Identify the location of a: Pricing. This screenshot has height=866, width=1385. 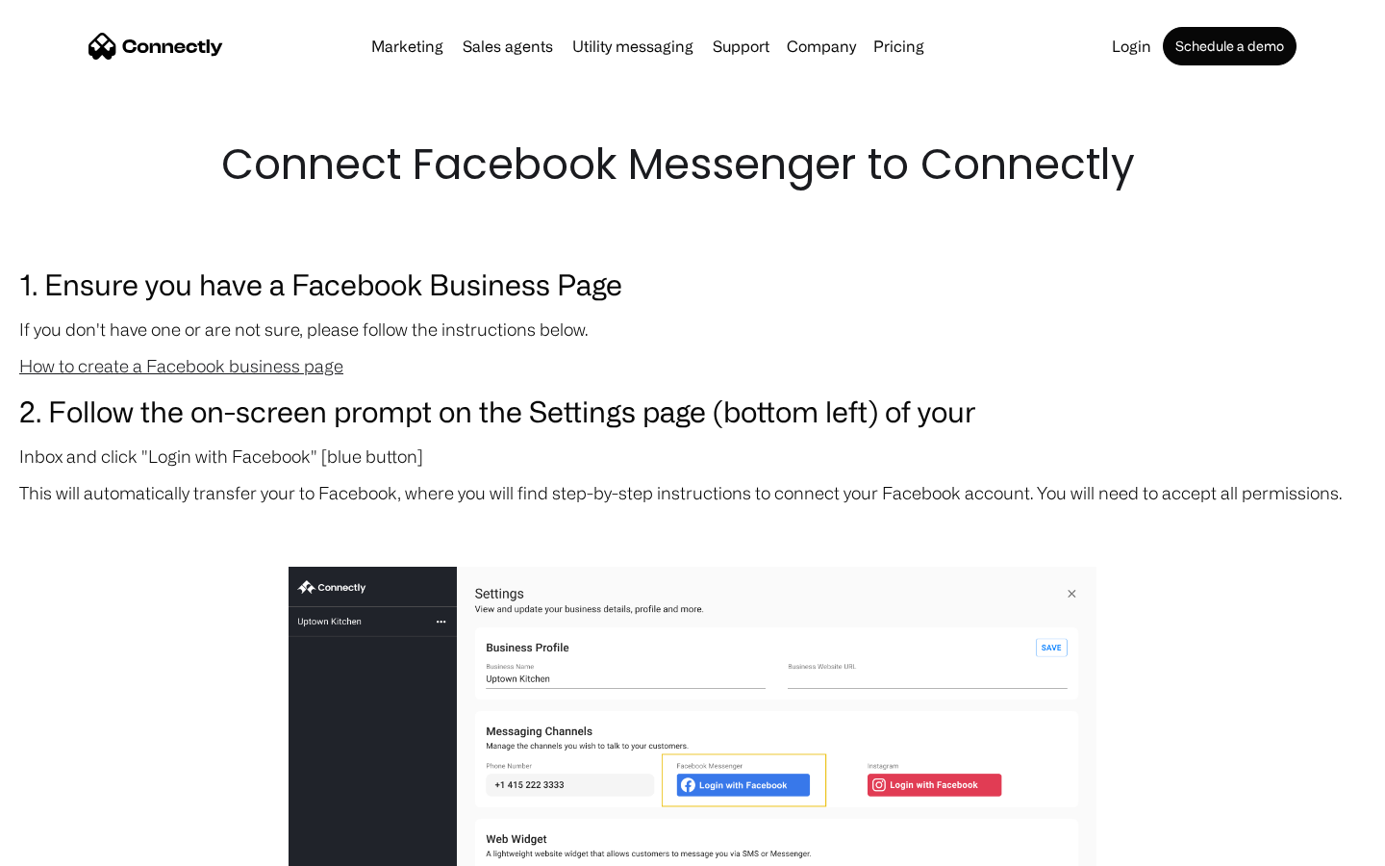
(899, 46).